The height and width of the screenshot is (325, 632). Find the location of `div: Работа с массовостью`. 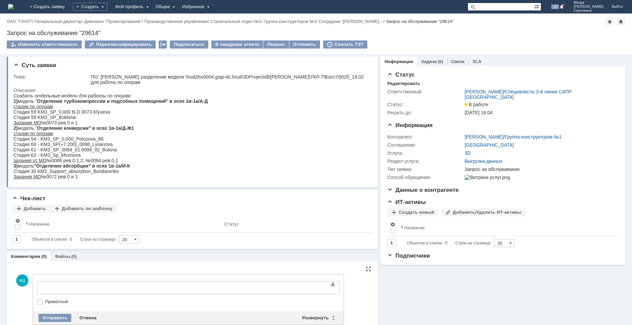

div: Работа с массовостью is located at coordinates (163, 45).